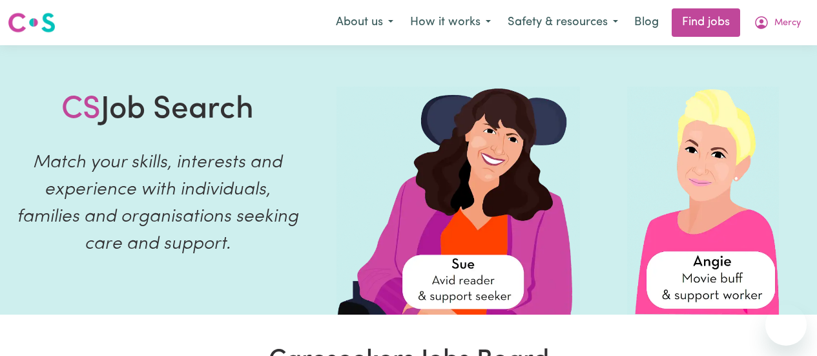  Describe the element at coordinates (777, 23) in the screenshot. I see `button: My Account` at that location.